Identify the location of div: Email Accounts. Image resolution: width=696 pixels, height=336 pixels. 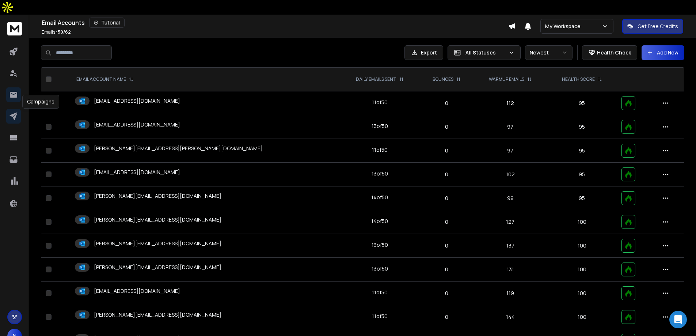
(275, 23).